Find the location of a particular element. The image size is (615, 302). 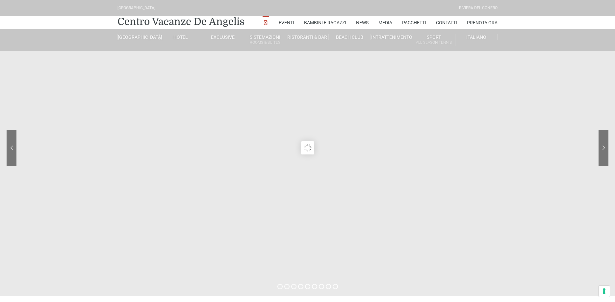

a: Pacchetti is located at coordinates (414, 23).